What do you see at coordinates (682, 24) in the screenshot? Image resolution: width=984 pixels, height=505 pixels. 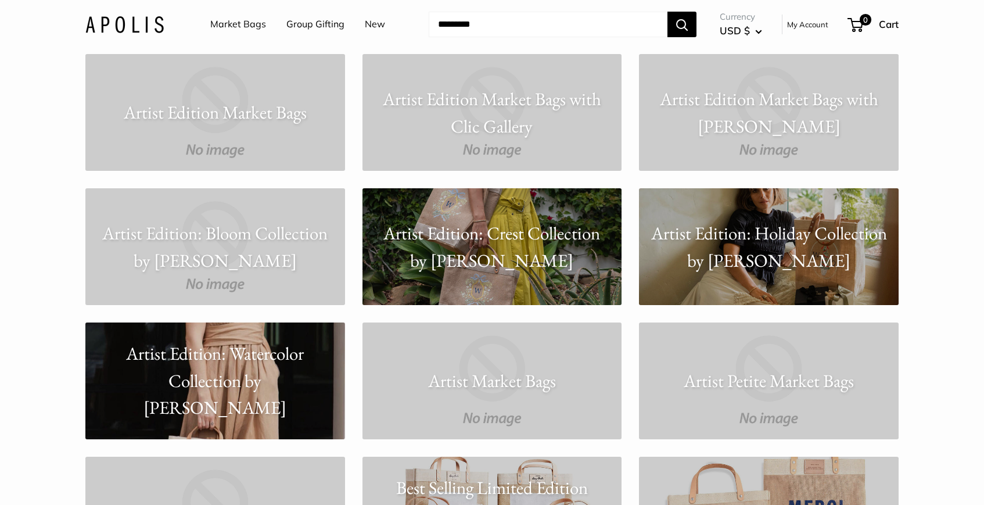 I see `button: Search` at bounding box center [682, 24].